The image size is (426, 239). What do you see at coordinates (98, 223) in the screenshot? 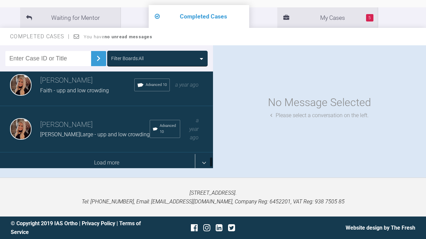
I see `a: Privacy Policy` at bounding box center [98, 223].